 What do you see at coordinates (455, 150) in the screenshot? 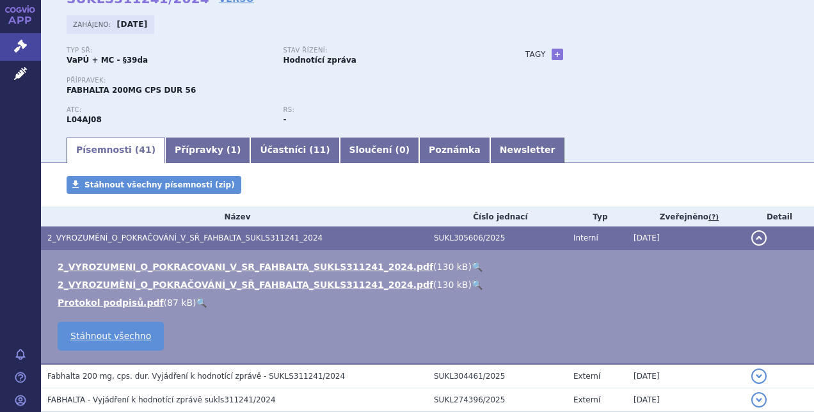
I see `a: Poznámka` at bounding box center [455, 150].